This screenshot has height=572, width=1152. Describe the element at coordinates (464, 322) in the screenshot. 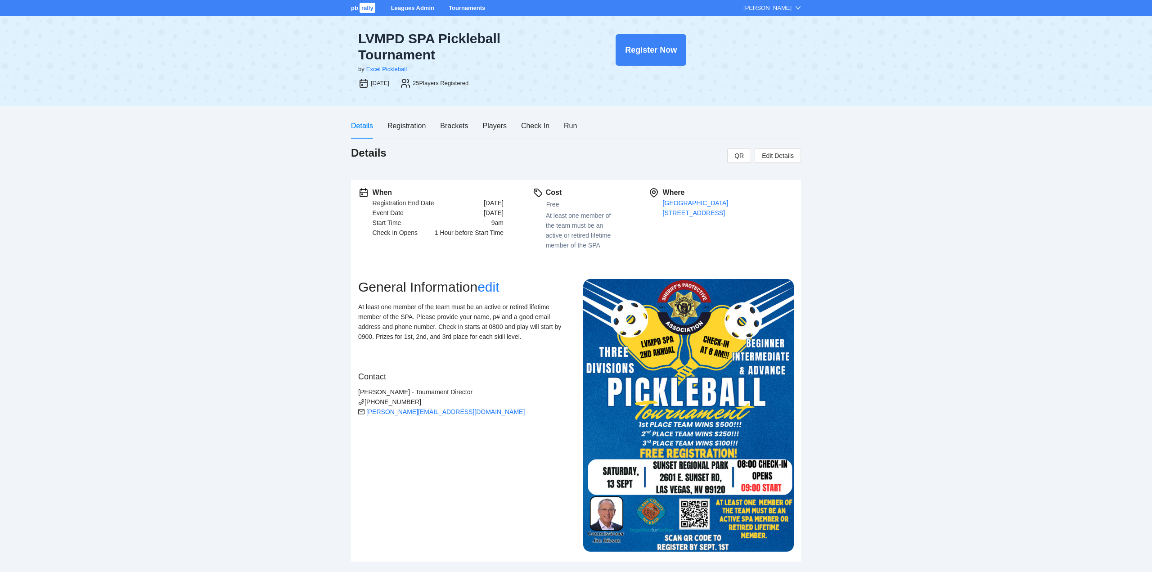

I see `p: At least one member of the team must be an active or retired lifetime member of the SPA. Please p...` at that location.